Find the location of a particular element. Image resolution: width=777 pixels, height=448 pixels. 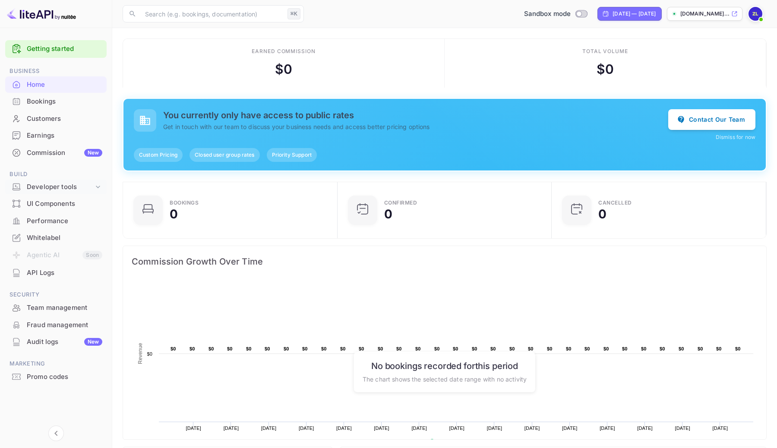

div: Confirmed is located at coordinates (400, 203).